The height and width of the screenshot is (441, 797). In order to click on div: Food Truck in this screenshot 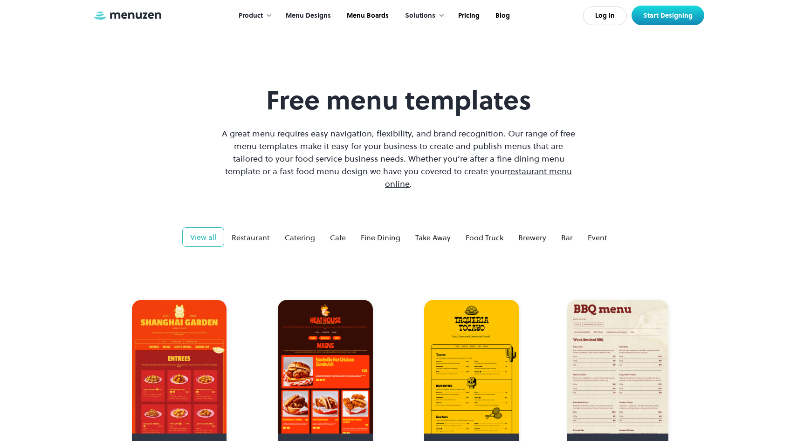, I will do `click(484, 238)`.